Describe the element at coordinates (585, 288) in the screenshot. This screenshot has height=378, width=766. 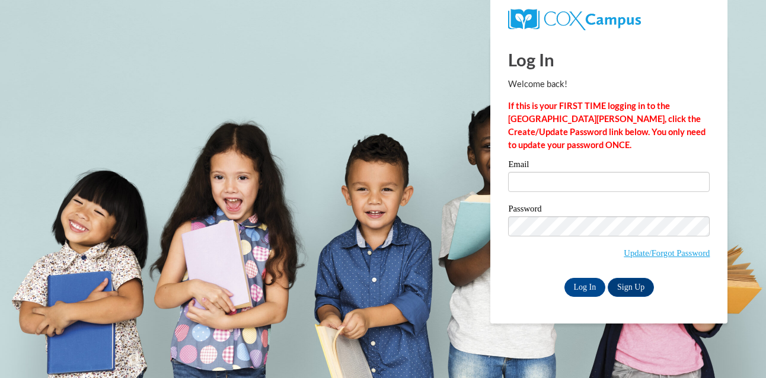
I see `input: Log In` at that location.